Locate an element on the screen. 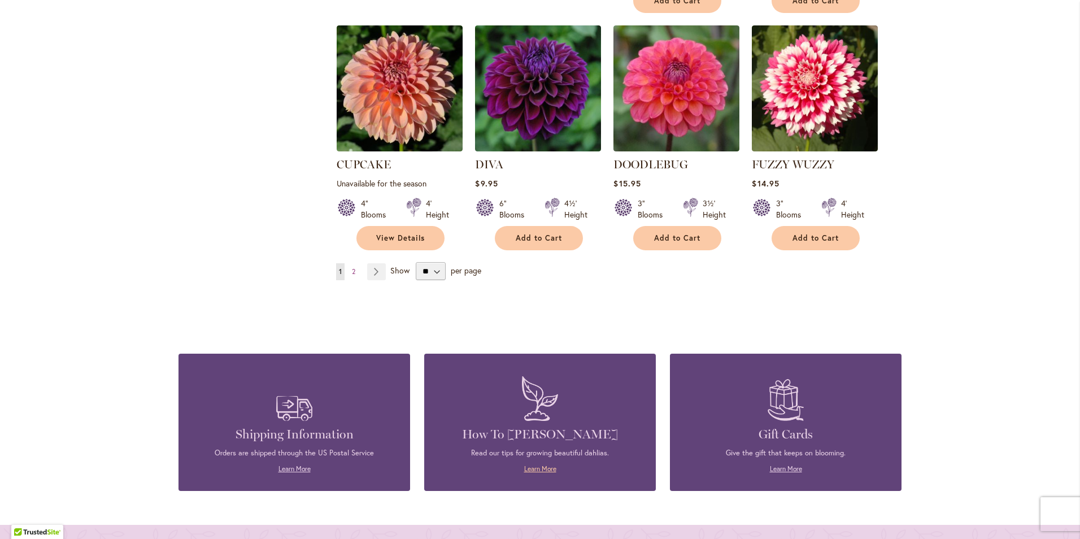 The height and width of the screenshot is (539, 1080). a: Diva is located at coordinates (538, 148).